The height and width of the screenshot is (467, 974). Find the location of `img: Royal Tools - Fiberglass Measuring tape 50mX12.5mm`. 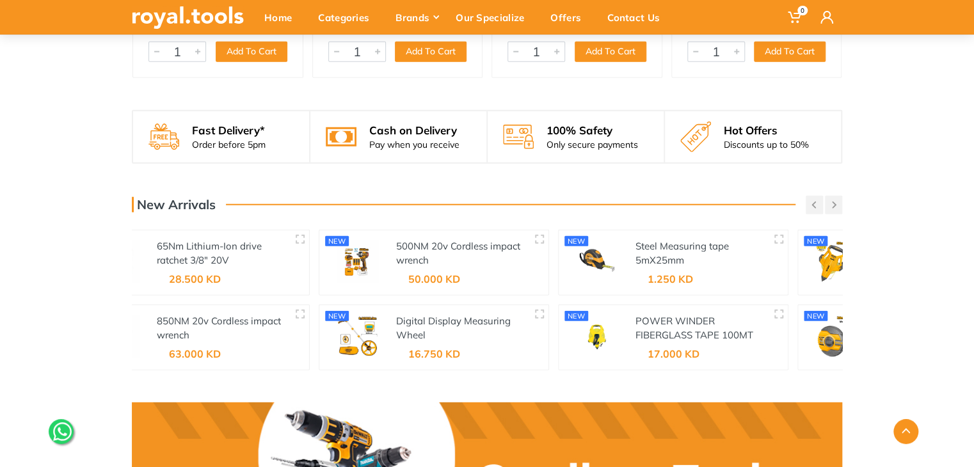

img: Royal Tools - Fiberglass Measuring tape 50mX12.5mm is located at coordinates (836, 262).